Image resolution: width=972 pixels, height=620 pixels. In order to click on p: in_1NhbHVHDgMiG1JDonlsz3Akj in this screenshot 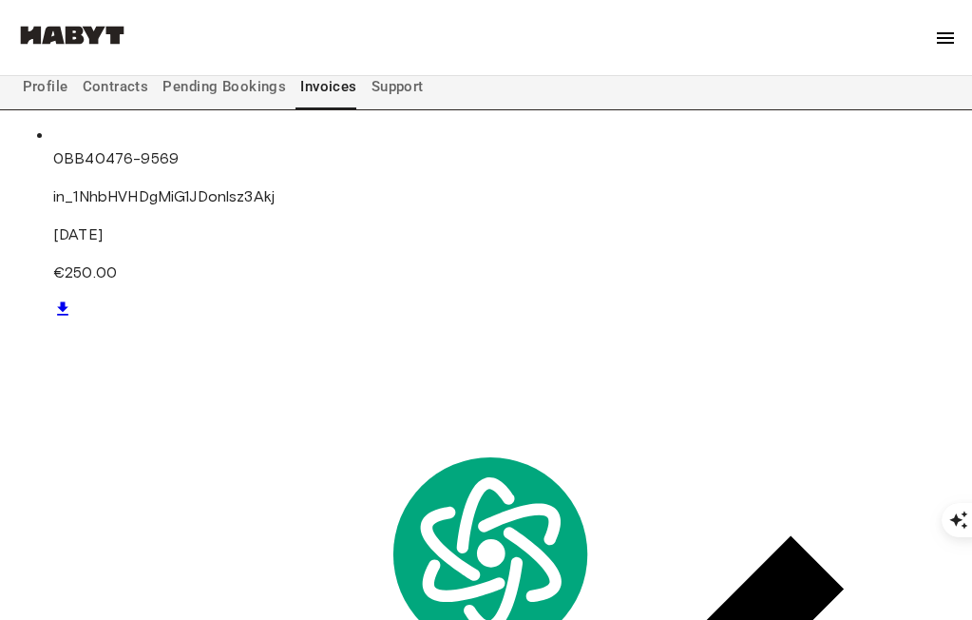, I will do `click(505, 197)`.